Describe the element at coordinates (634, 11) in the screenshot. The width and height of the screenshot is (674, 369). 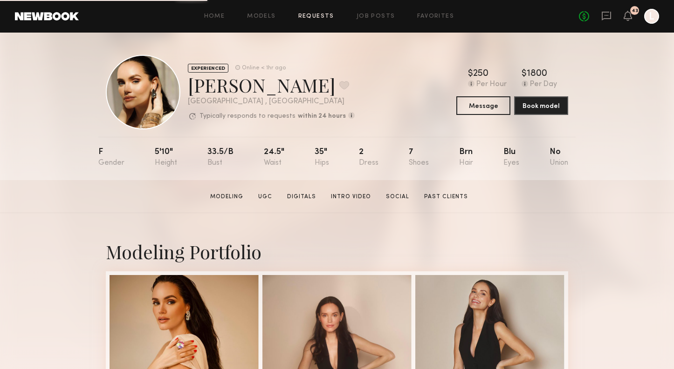
I see `div: 43` at that location.